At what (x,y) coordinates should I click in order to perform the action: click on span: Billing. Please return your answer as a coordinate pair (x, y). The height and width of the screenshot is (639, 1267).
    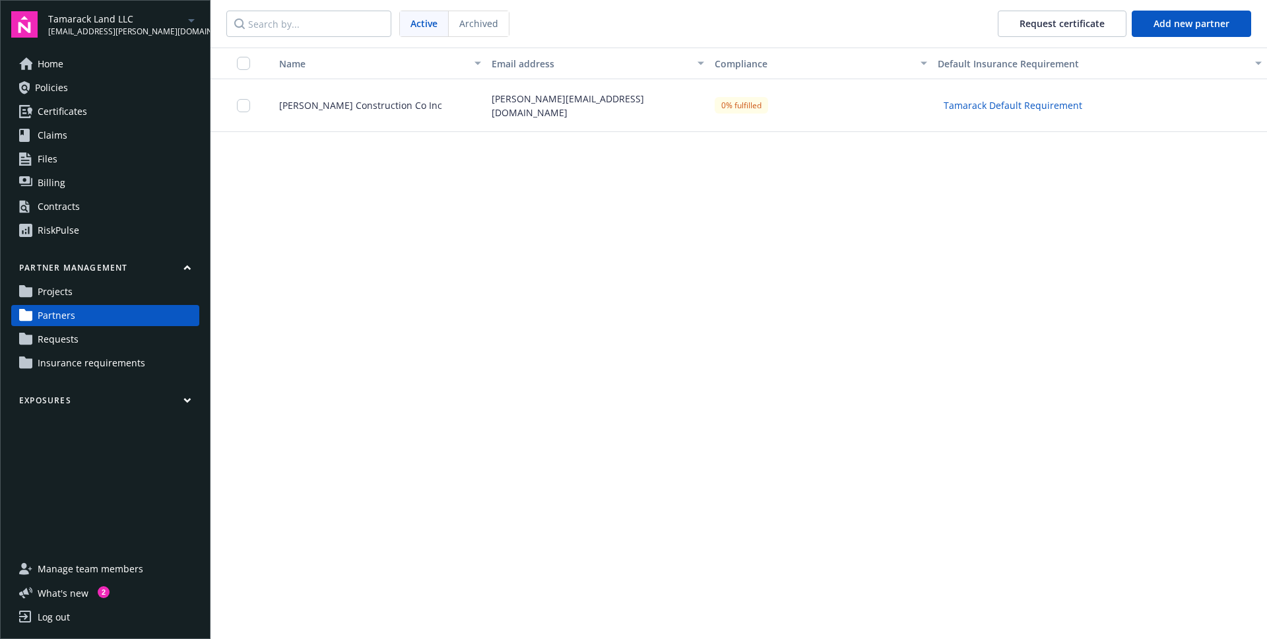
    Looking at the image, I should click on (51, 183).